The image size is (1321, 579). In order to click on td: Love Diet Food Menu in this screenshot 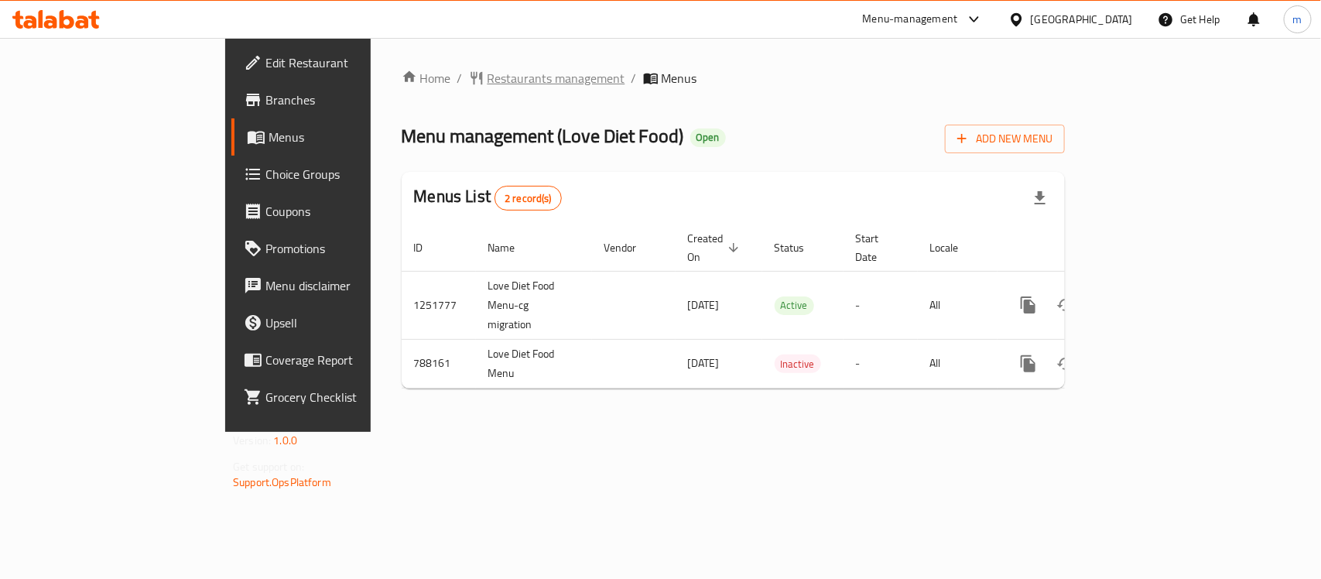, I will do `click(534, 363)`.